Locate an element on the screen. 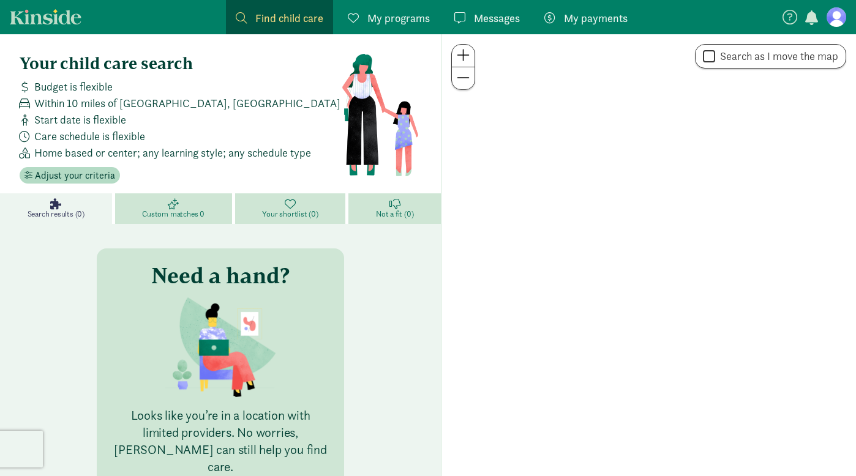 Image resolution: width=856 pixels, height=476 pixels. span: Start date is flexible is located at coordinates (80, 119).